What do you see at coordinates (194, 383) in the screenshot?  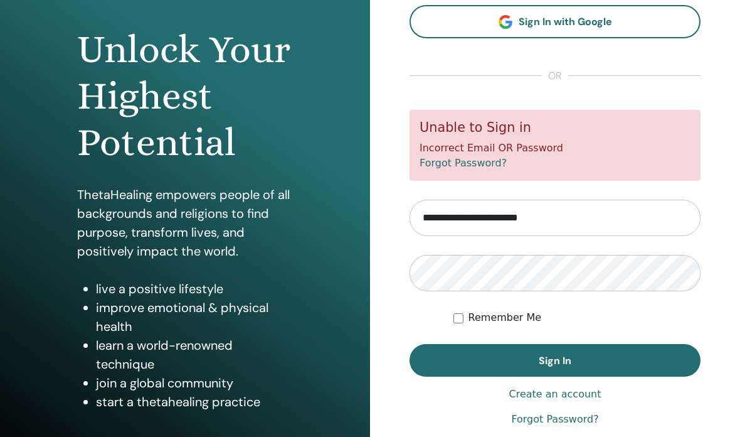 I see `li: join a global community` at bounding box center [194, 383].